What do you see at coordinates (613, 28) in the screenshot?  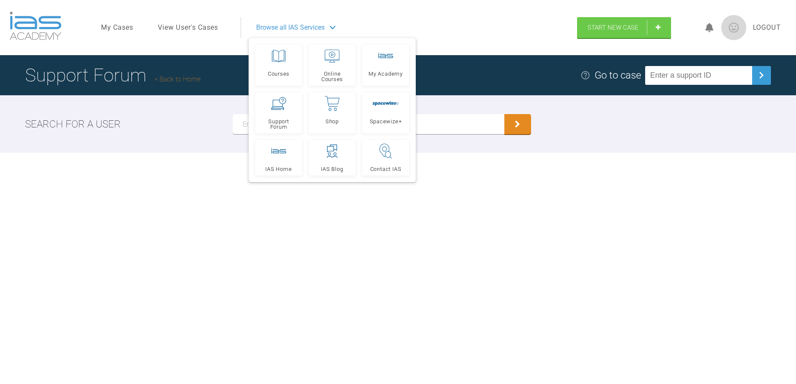 I see `span: Start New Case` at bounding box center [613, 28].